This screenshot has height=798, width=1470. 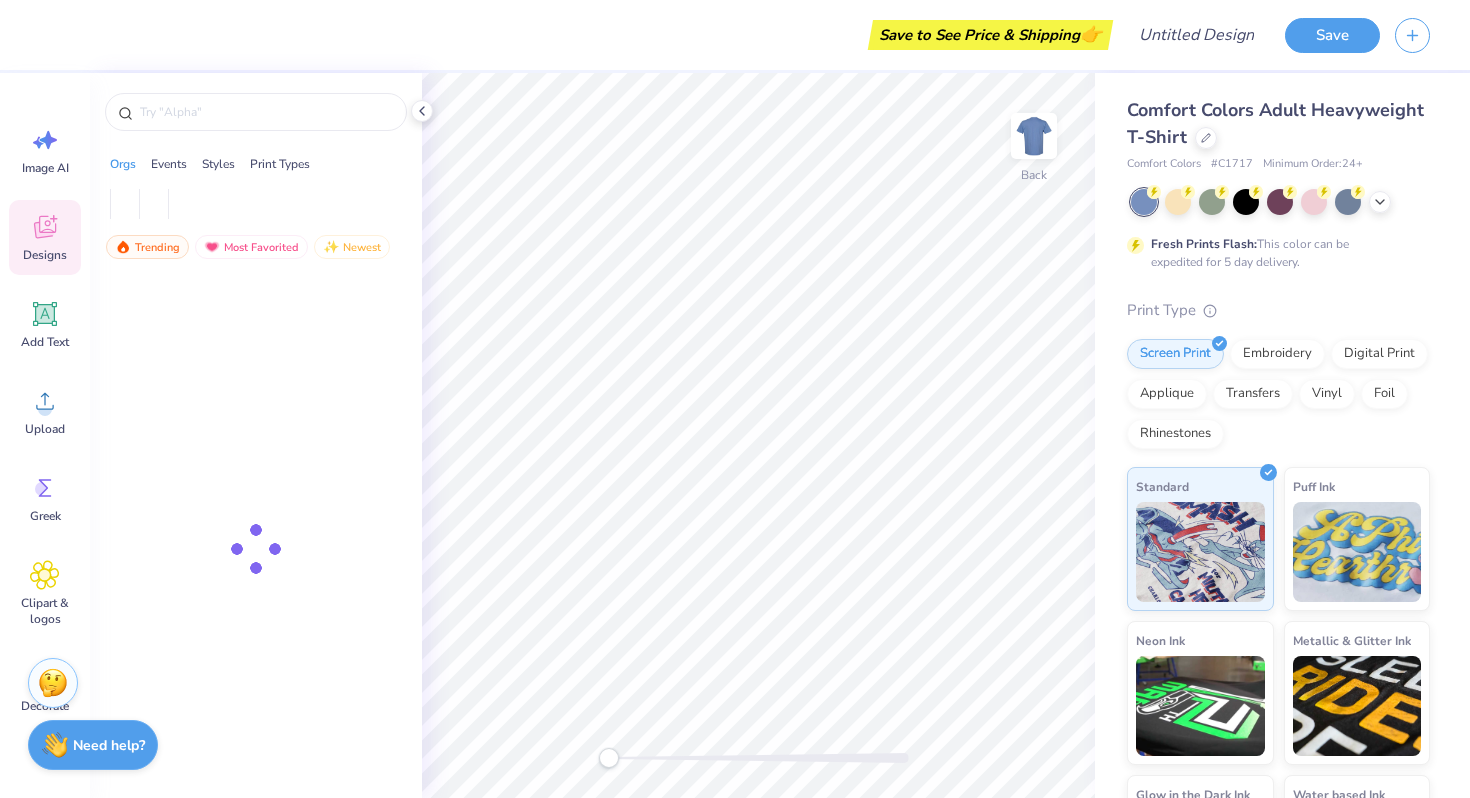 I want to click on div: Print Type, so click(x=1278, y=310).